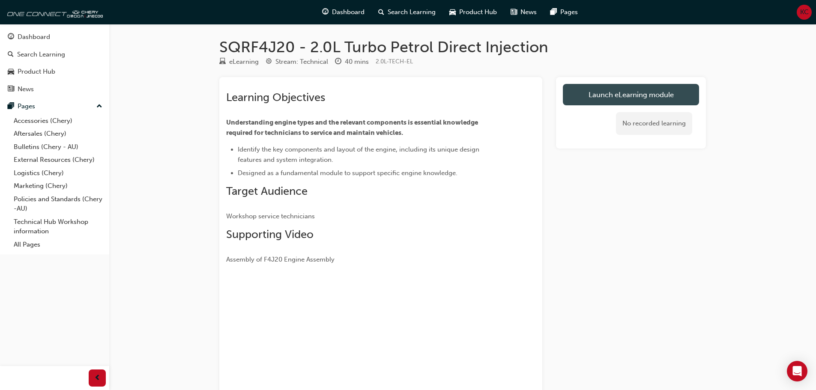 The height and width of the screenshot is (390, 816). What do you see at coordinates (348, 12) in the screenshot?
I see `span: Dashboard` at bounding box center [348, 12].